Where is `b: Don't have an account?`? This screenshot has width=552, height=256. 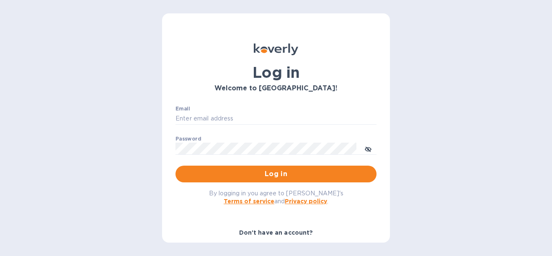 b: Don't have an account? is located at coordinates (276, 233).